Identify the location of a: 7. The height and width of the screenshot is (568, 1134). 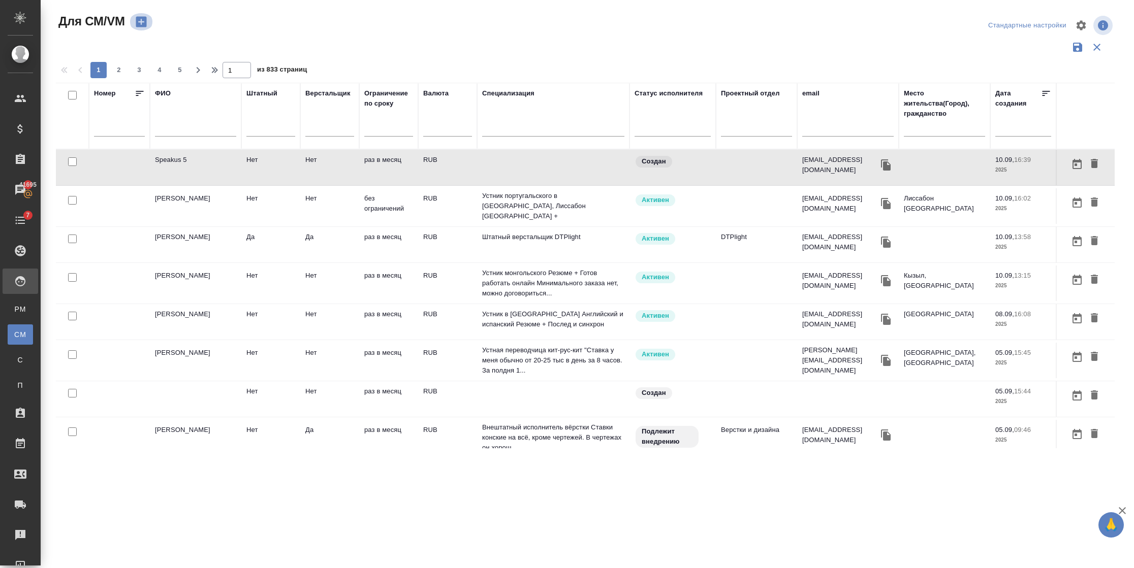
(20, 220).